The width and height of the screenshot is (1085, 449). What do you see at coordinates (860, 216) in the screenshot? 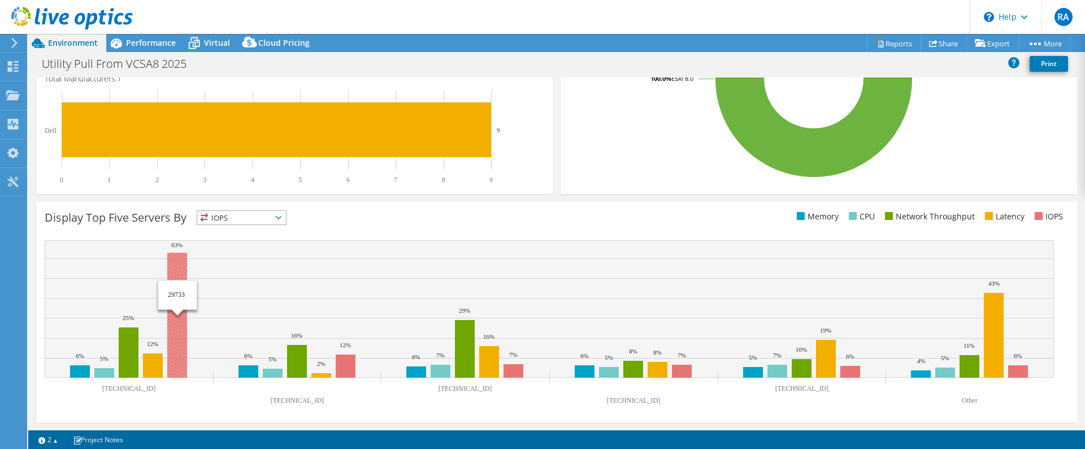
I see `li: CPU` at bounding box center [860, 216].